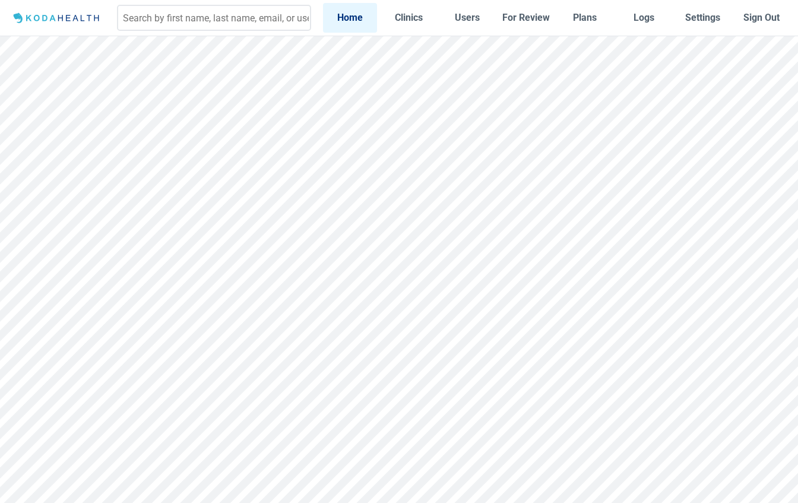 This screenshot has width=798, height=503. I want to click on a: Clinics, so click(409, 17).